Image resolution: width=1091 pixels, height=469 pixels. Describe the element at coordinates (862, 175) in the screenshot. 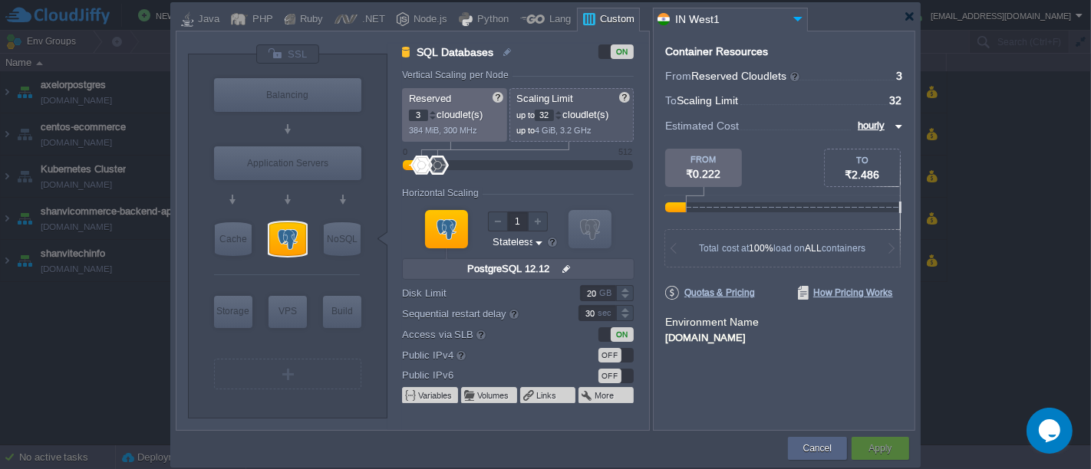

I see `span: ₹2.486` at that location.